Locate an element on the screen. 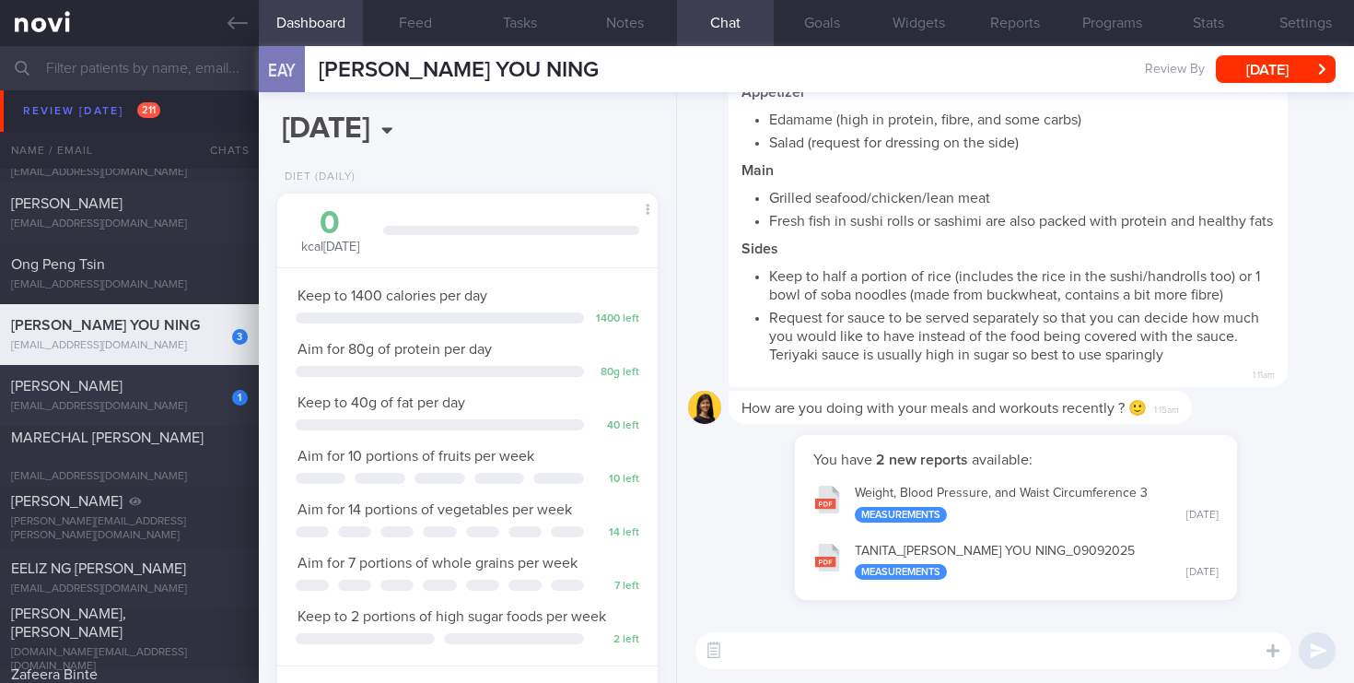 The width and height of the screenshot is (1354, 683). span: Ong Peng Tsin is located at coordinates (58, 264).